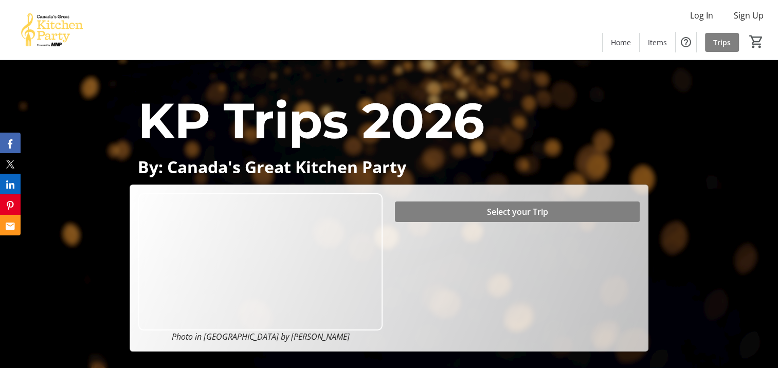 Image resolution: width=778 pixels, height=368 pixels. Describe the element at coordinates (722, 42) in the screenshot. I see `a: Trips` at that location.